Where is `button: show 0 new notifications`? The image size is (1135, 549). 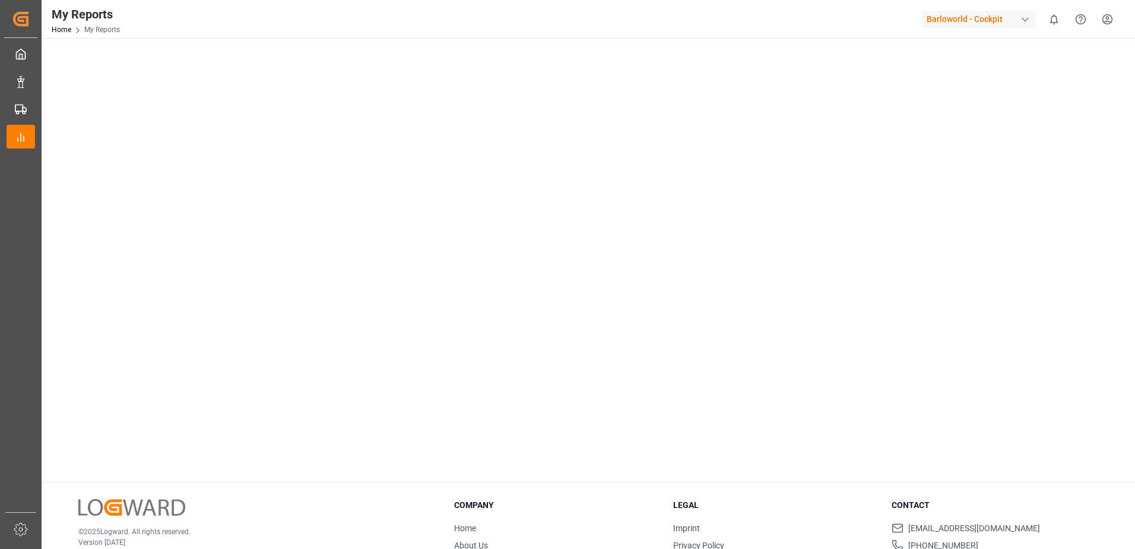
button: show 0 new notifications is located at coordinates (1054, 19).